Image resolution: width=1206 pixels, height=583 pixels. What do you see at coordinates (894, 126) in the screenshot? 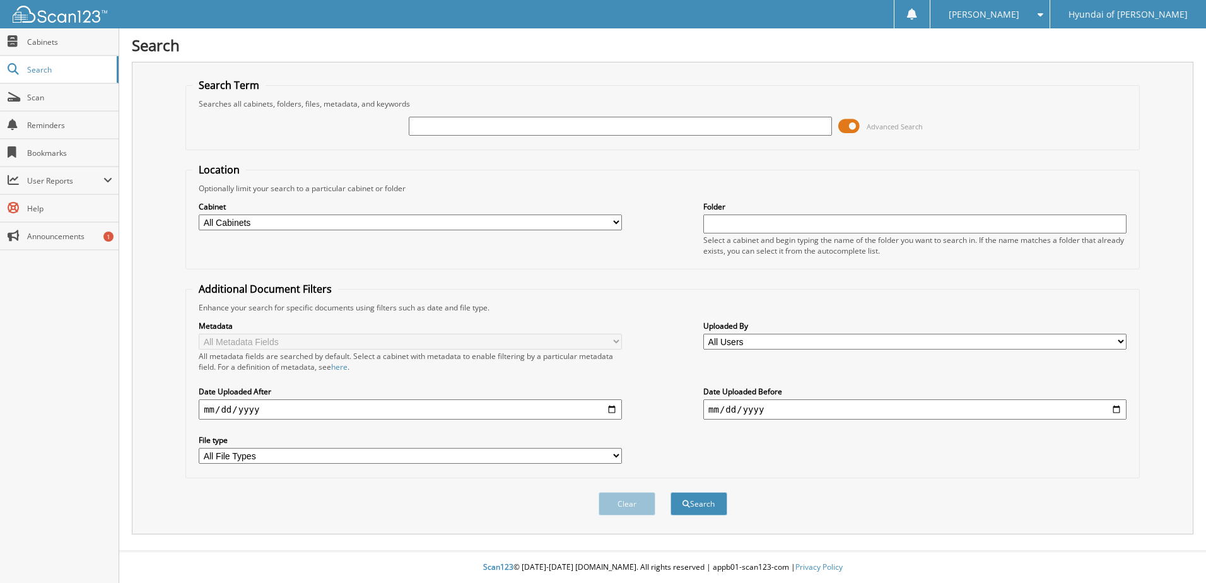
I see `span: Advanced Search` at bounding box center [894, 126].